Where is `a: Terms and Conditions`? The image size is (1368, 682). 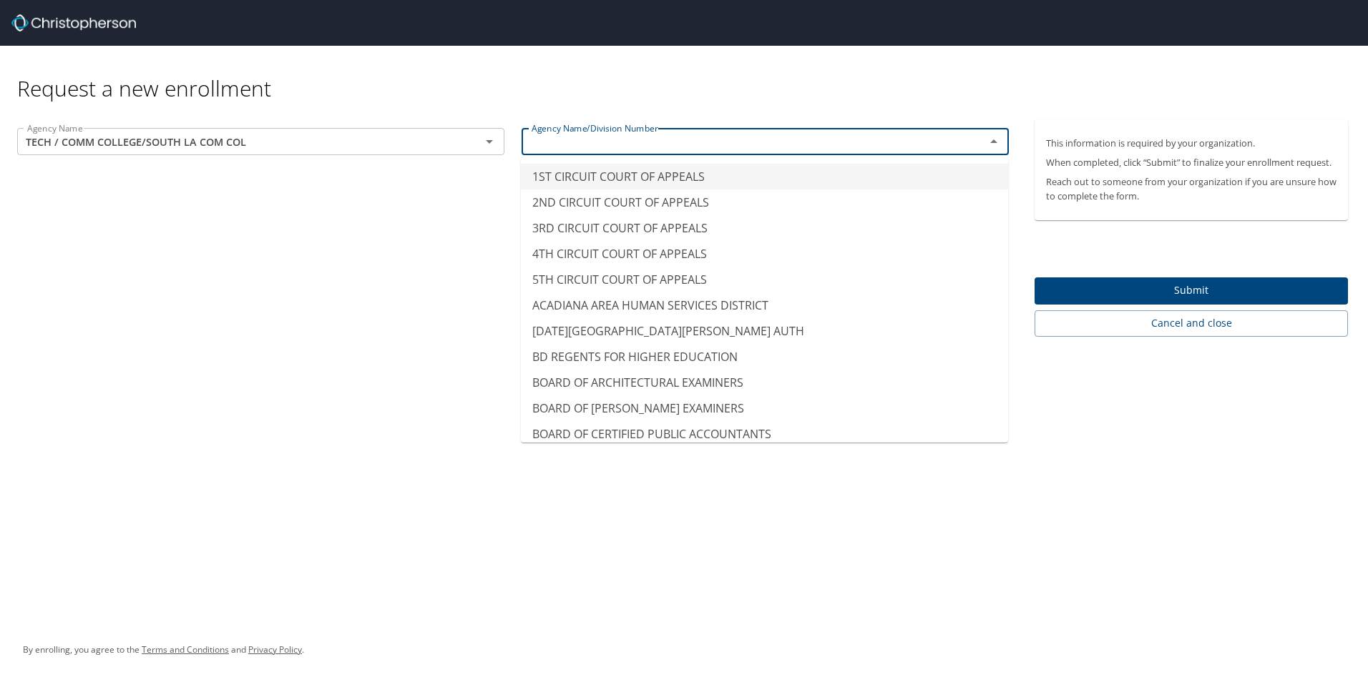 a: Terms and Conditions is located at coordinates (185, 649).